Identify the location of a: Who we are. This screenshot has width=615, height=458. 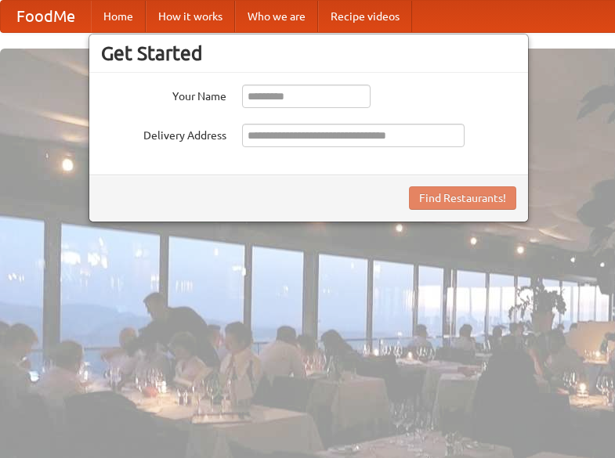
(276, 16).